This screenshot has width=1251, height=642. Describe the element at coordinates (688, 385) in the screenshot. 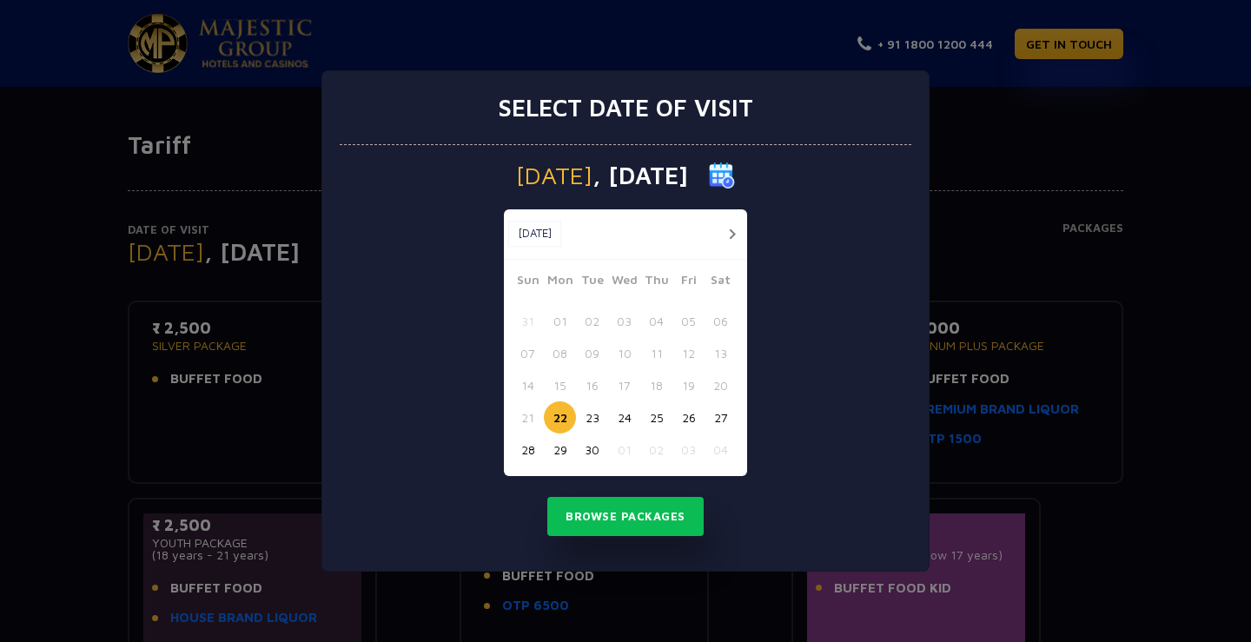

I see `button: 19` at that location.